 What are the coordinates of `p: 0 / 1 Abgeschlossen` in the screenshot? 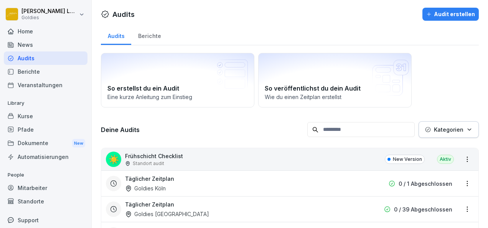 It's located at (426, 183).